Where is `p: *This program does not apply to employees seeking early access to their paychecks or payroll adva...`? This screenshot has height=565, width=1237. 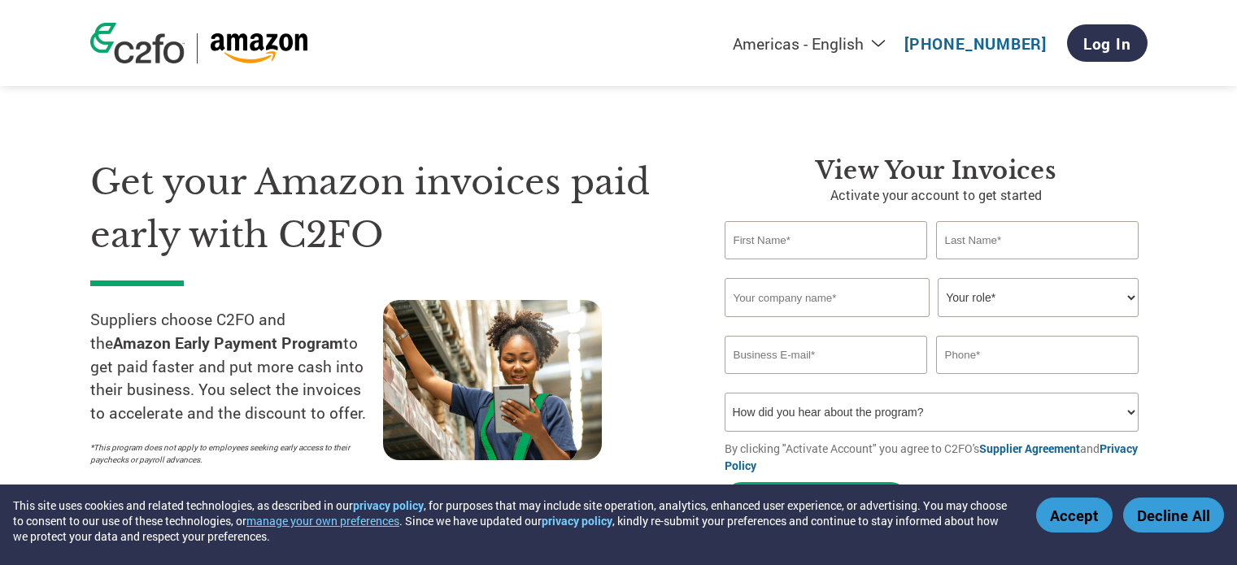 p: *This program does not apply to employees seeking early access to their paychecks or payroll adva... is located at coordinates (228, 454).